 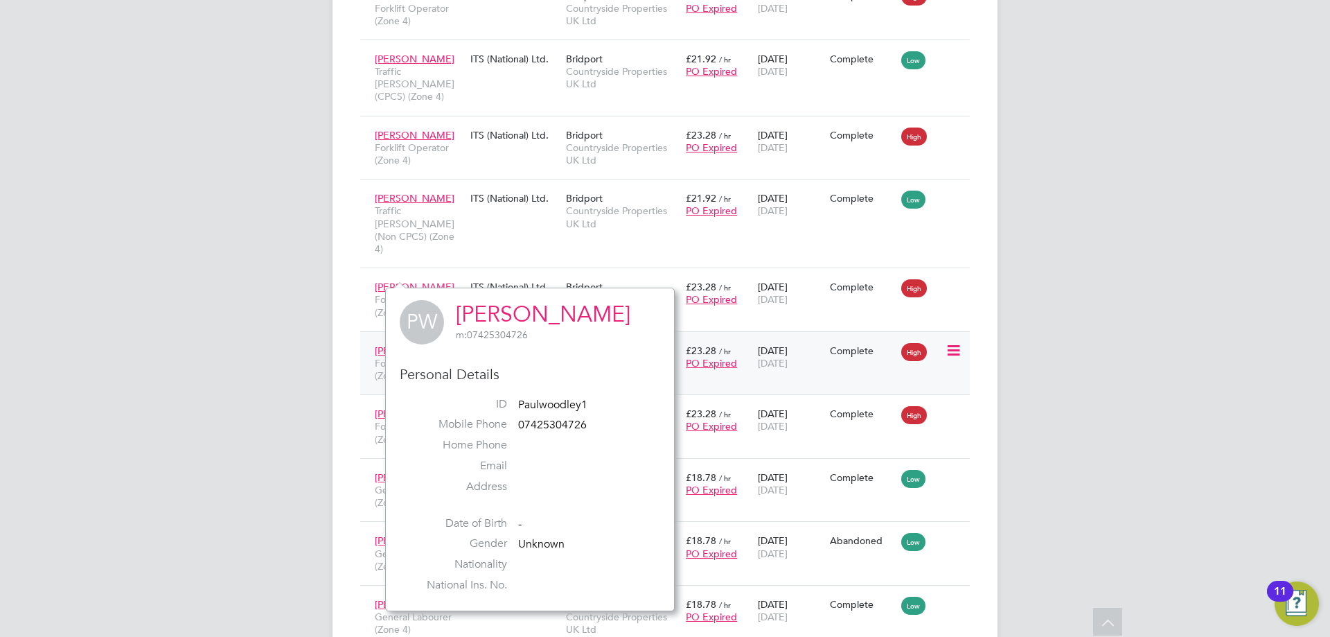 What do you see at coordinates (862, 540) in the screenshot?
I see `div: Abandoned` at bounding box center [862, 540].